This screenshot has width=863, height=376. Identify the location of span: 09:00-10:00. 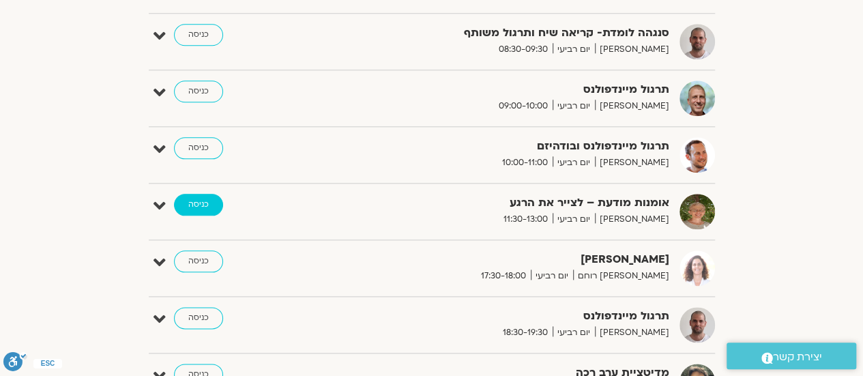
(523, 106).